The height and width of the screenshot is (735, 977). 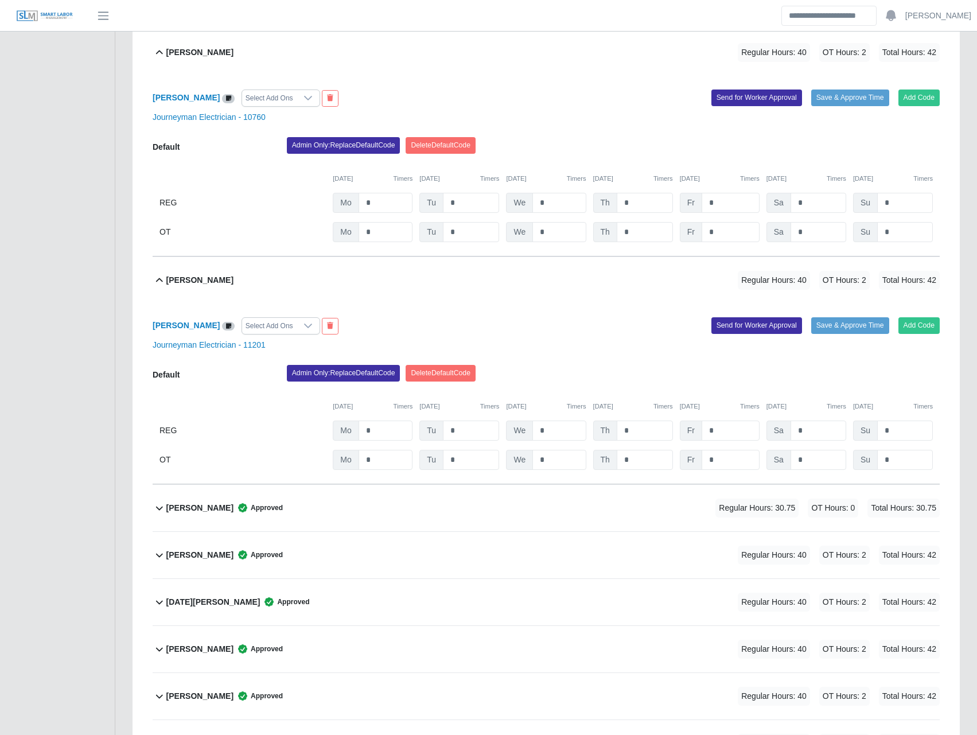 I want to click on a: Journeyman Electrician - 10760, so click(x=209, y=117).